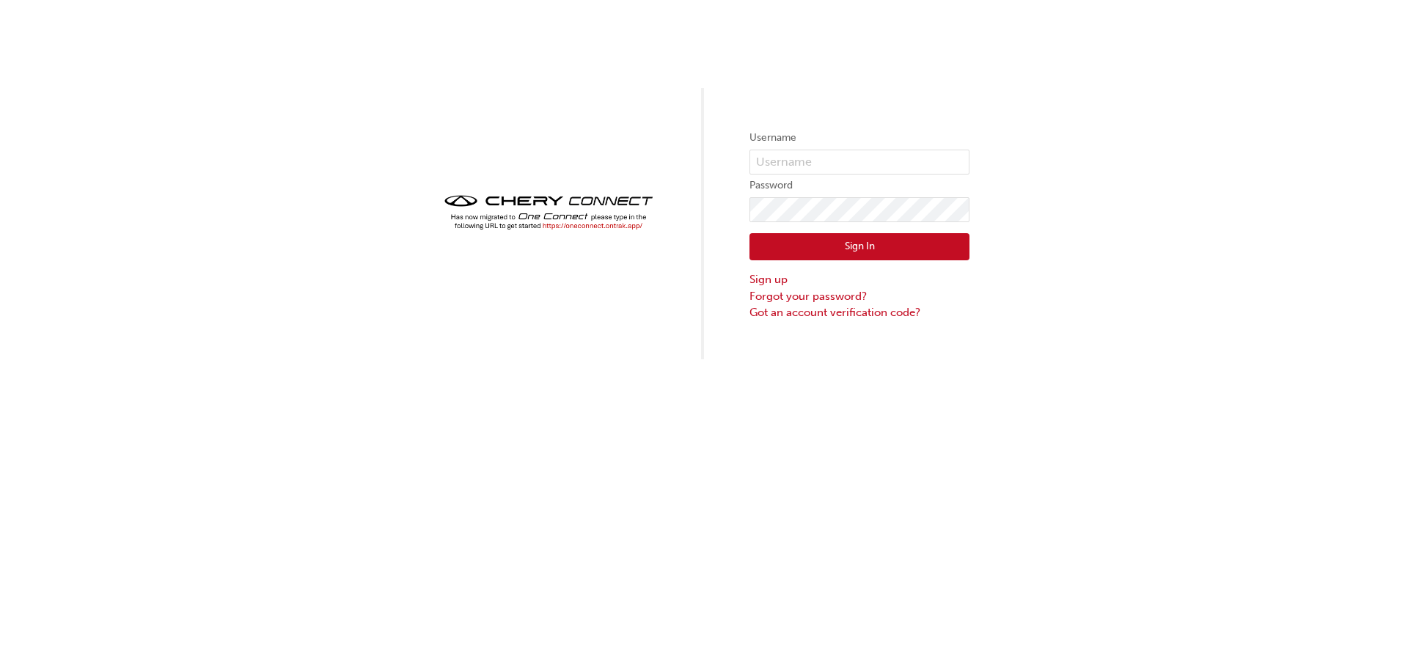  What do you see at coordinates (549, 212) in the screenshot?
I see `img: cheryconnect` at bounding box center [549, 212].